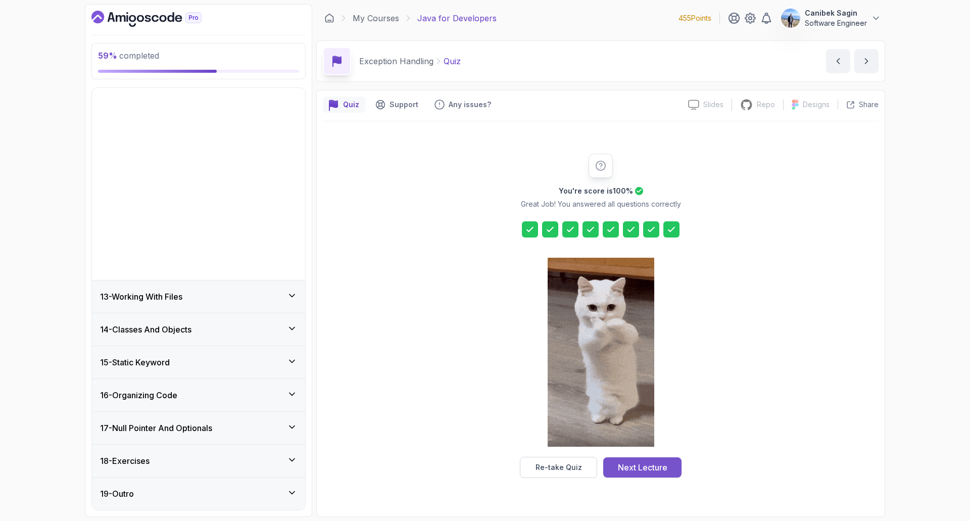 Image resolution: width=970 pixels, height=521 pixels. I want to click on p: Software Engineer, so click(836, 23).